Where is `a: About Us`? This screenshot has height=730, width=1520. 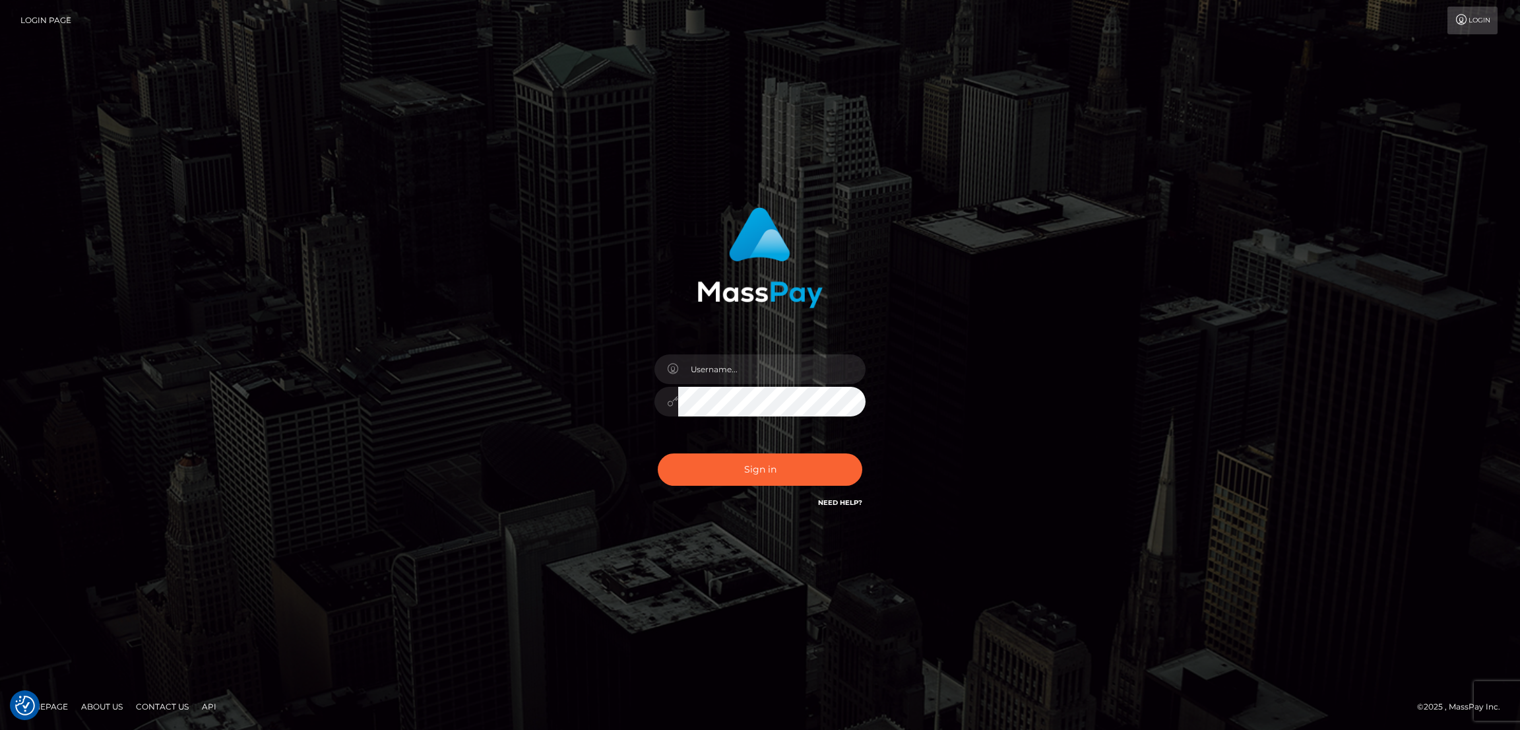 a: About Us is located at coordinates (102, 706).